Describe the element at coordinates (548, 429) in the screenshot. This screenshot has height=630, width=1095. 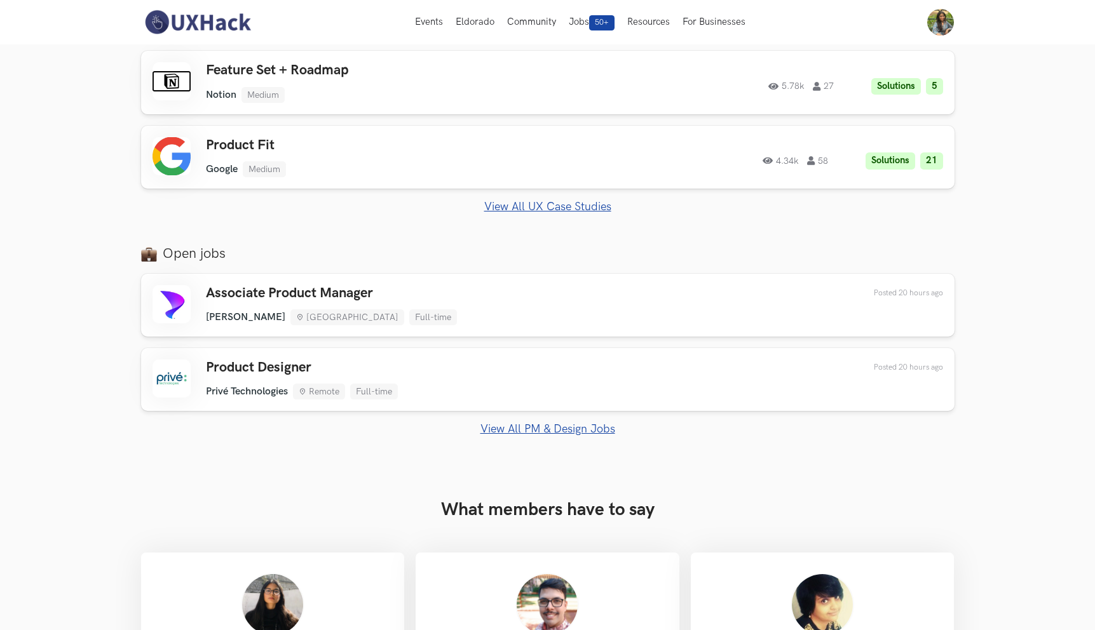
I see `a: View All PM & Design Jobs` at that location.